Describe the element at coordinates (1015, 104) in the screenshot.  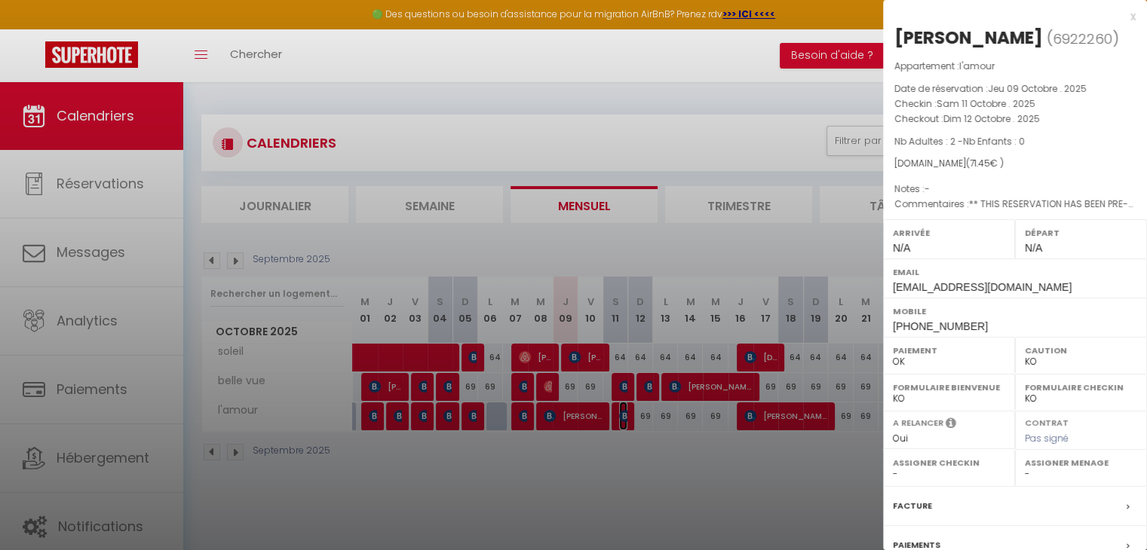
I see `p: Checkin :` at that location.